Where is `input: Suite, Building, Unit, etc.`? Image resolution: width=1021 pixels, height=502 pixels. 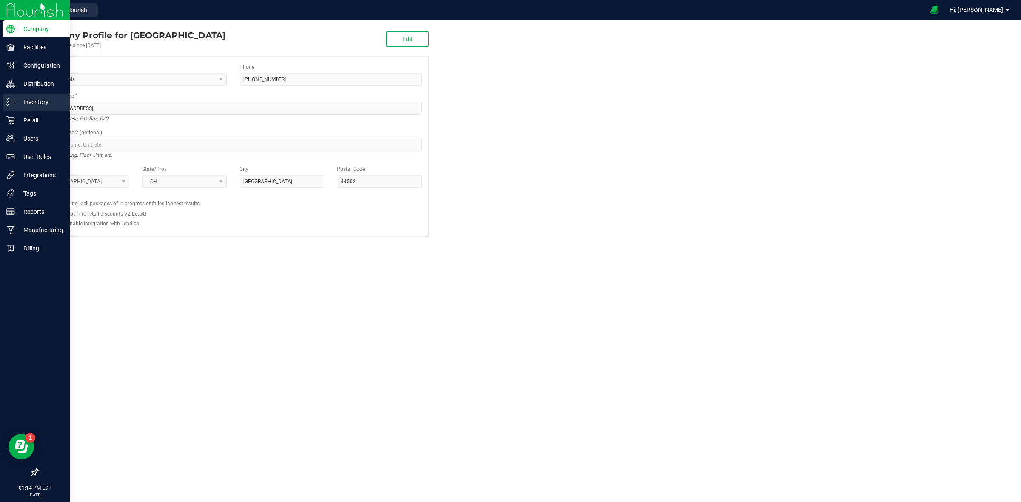
input: Suite, Building, Unit, etc. is located at coordinates (233, 145).